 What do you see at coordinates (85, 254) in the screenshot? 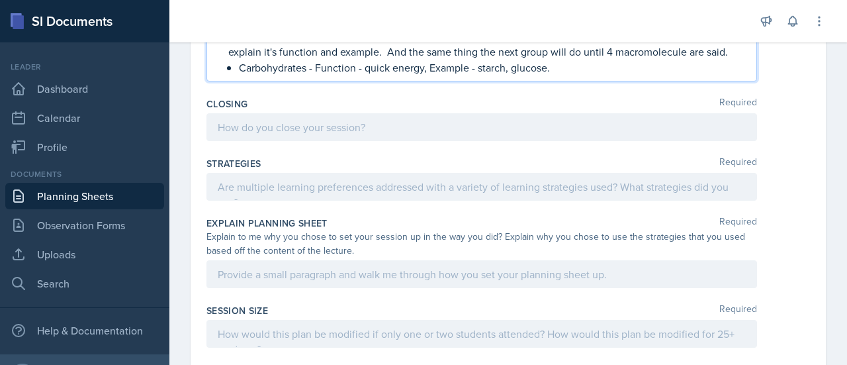
I see `a: Uploads` at bounding box center [85, 254].